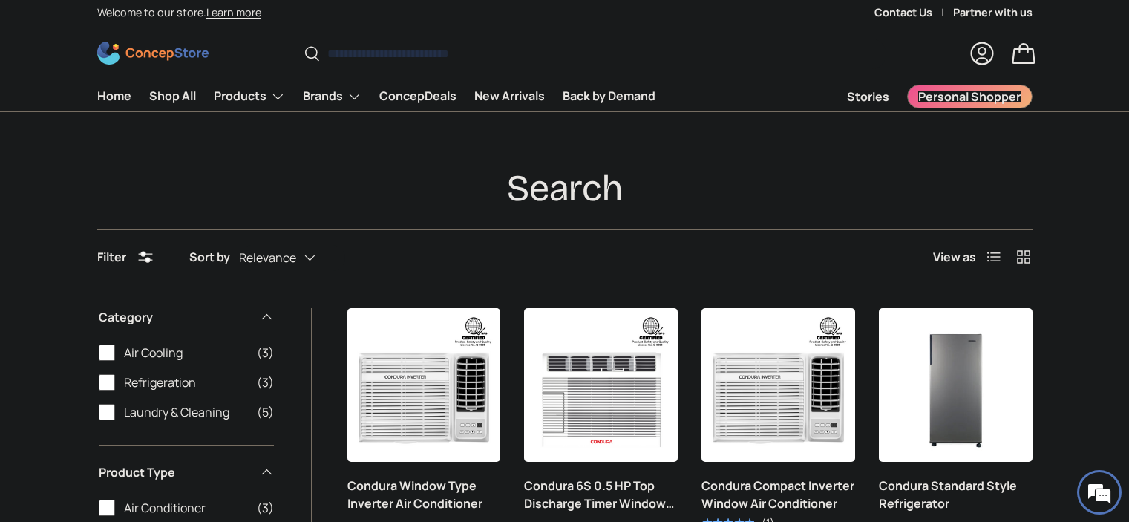 This screenshot has width=1129, height=522. I want to click on a: Back by Demand, so click(609, 96).